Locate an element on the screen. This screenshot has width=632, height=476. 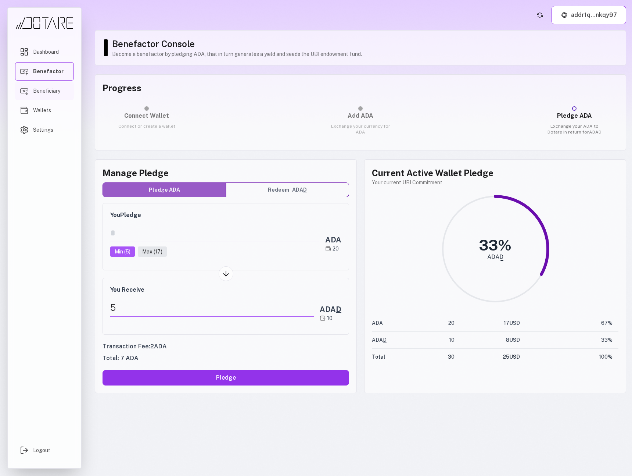
img: Arrow is located at coordinates (226, 274).